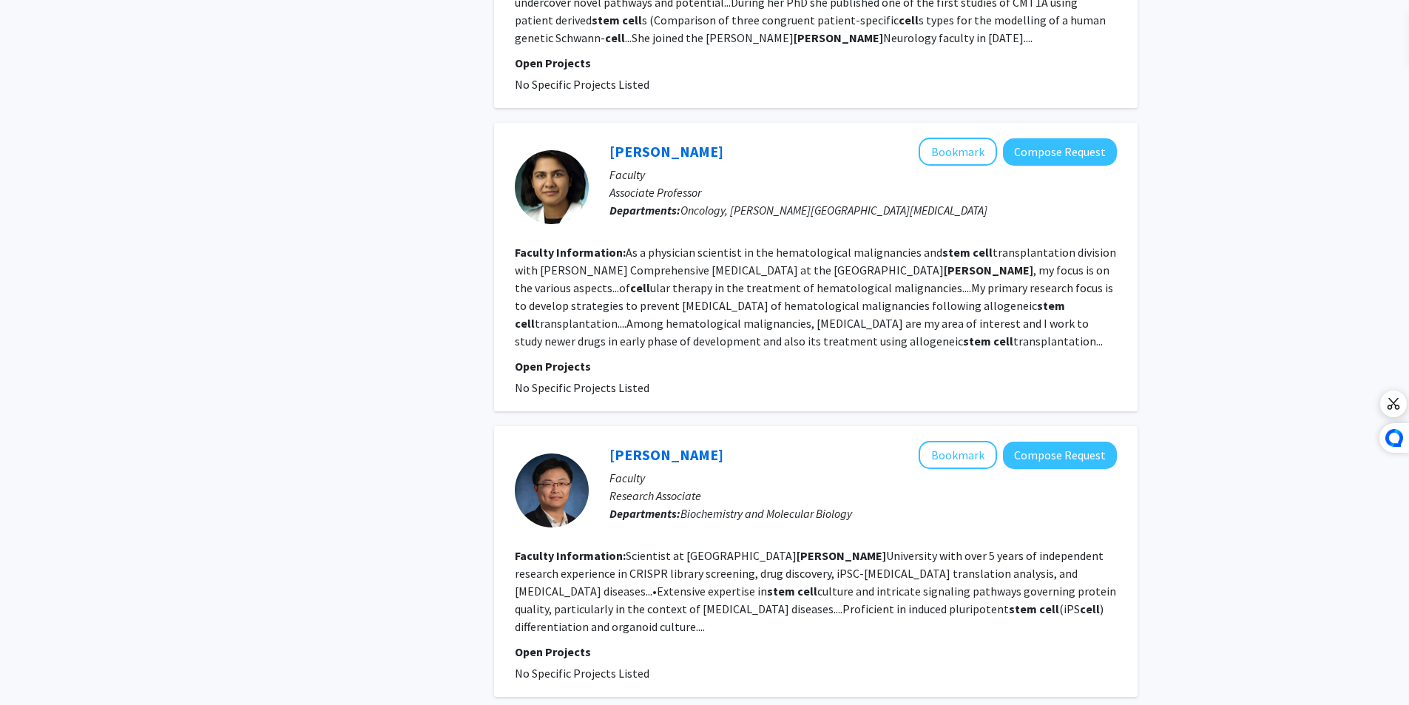 This screenshot has height=705, width=1409. Describe the element at coordinates (766, 513) in the screenshot. I see `span: Biochemistry and Molecular Biology` at that location.